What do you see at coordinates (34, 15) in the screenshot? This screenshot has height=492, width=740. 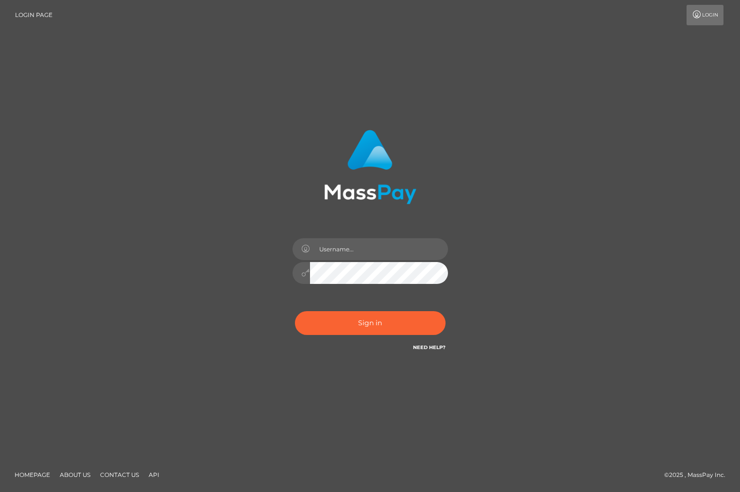 I see `a: Login Page` at bounding box center [34, 15].